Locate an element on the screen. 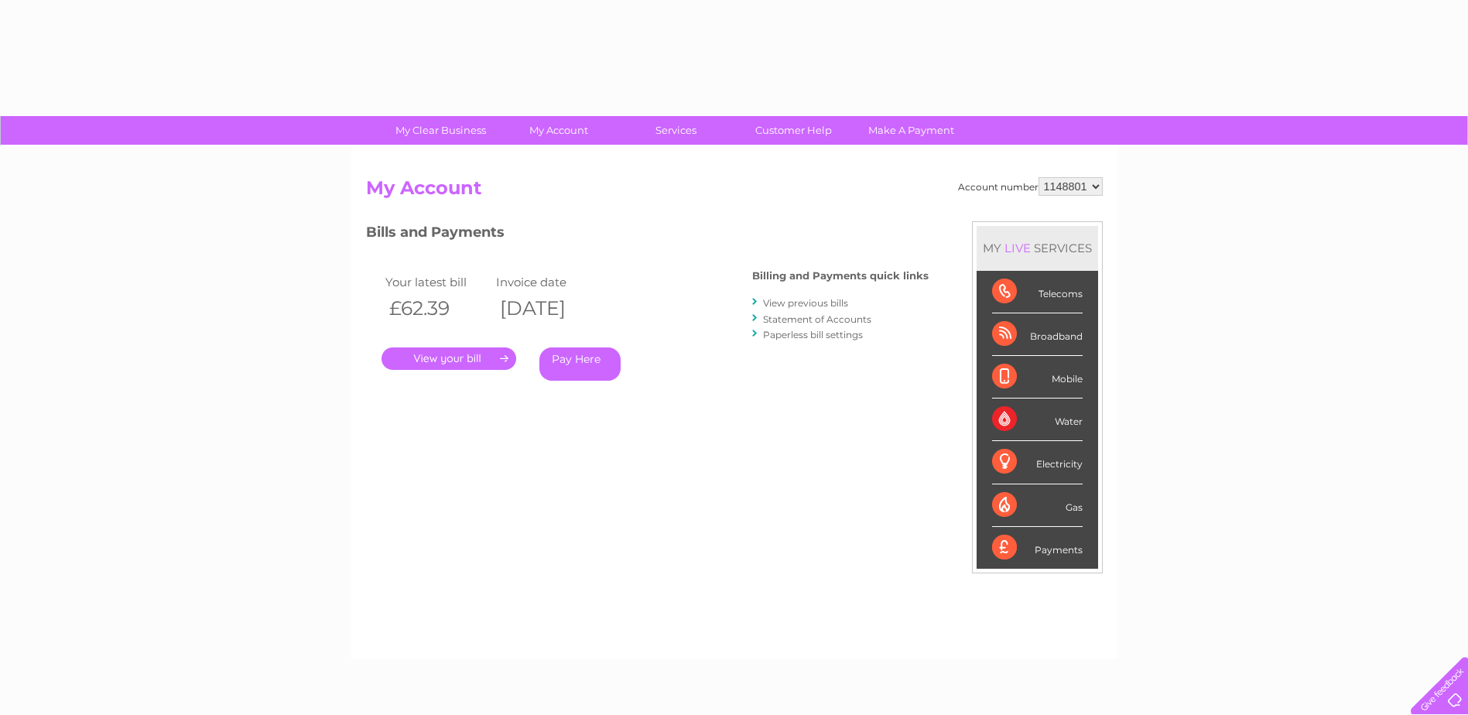 The width and height of the screenshot is (1468, 715). div: Broadband is located at coordinates (1037, 334).